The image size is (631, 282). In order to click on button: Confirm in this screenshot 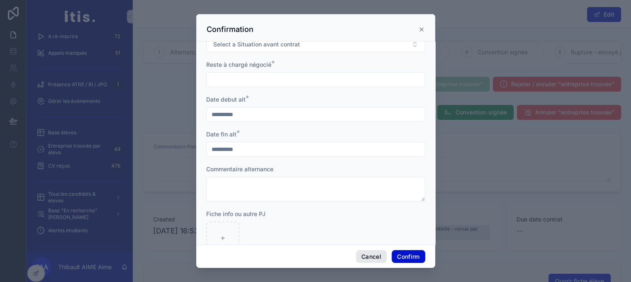, I will do `click(408, 257)`.